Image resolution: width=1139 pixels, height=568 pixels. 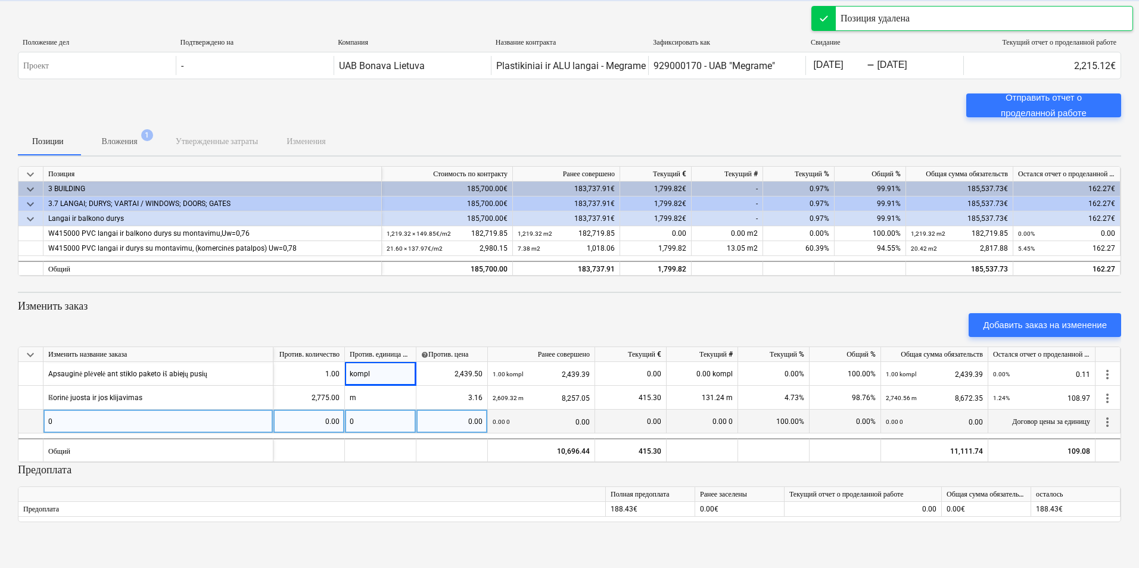 What do you see at coordinates (569, 306) in the screenshot?
I see `p: Изменить заказ` at bounding box center [569, 306].